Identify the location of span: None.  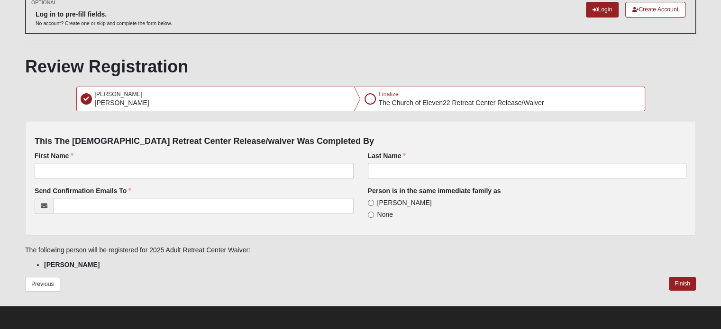
(385, 215).